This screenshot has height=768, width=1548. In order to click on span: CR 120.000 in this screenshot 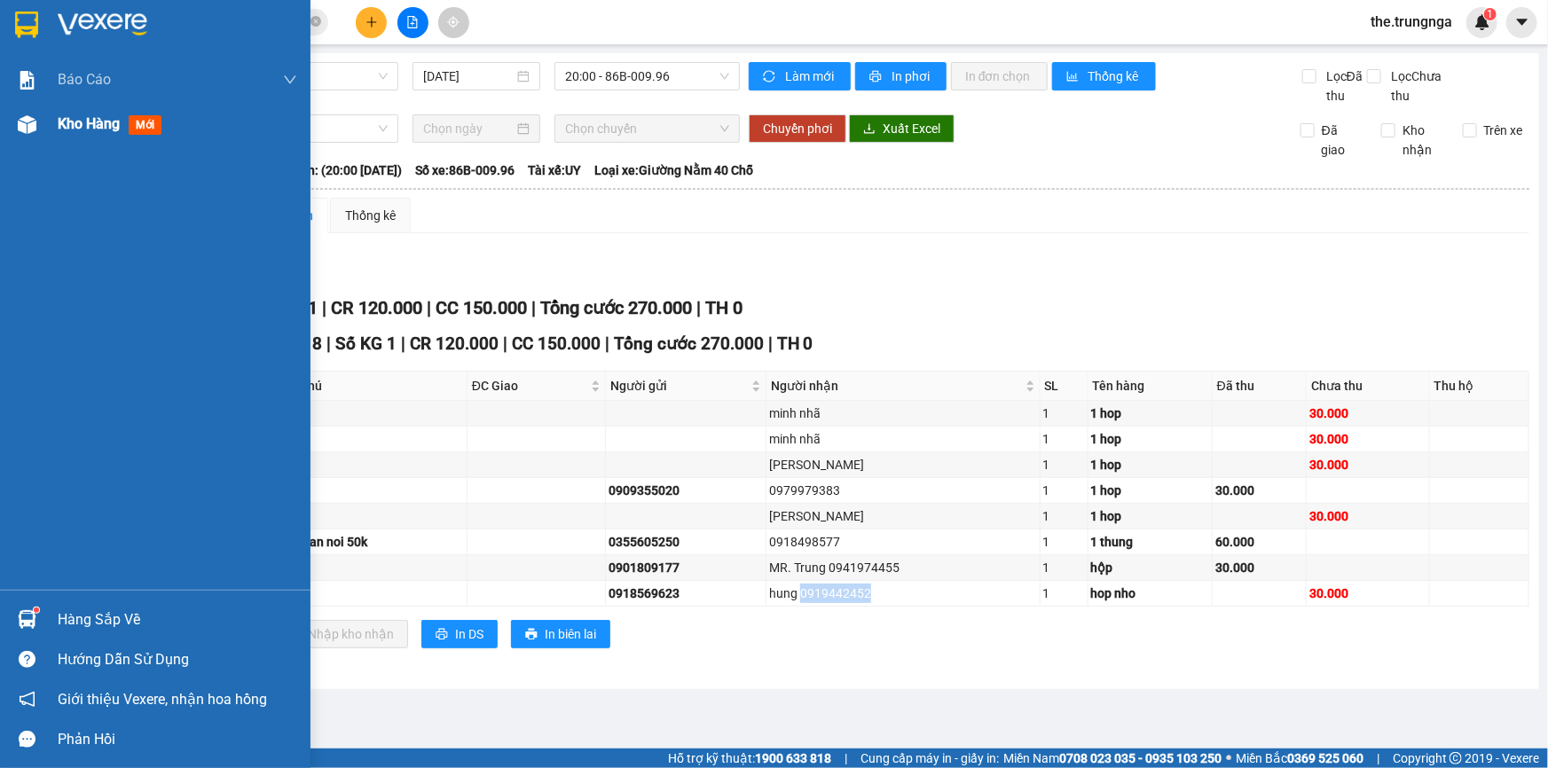, I will do `click(376, 308)`.